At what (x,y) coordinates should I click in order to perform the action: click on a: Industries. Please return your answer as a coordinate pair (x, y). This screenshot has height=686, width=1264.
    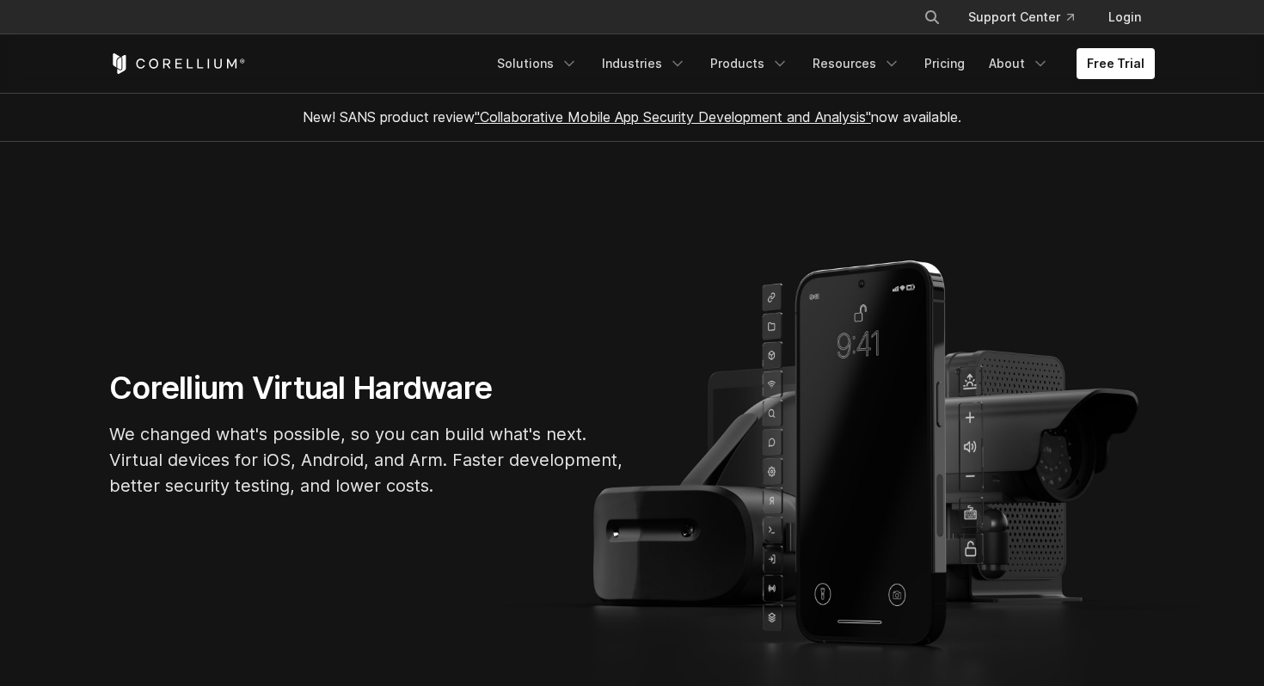
    Looking at the image, I should click on (644, 64).